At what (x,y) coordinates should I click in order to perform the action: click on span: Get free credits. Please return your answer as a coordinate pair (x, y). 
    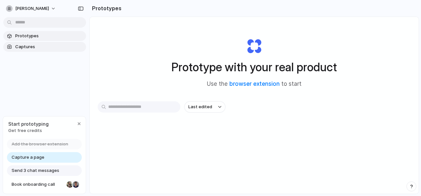
    Looking at the image, I should click on (28, 131).